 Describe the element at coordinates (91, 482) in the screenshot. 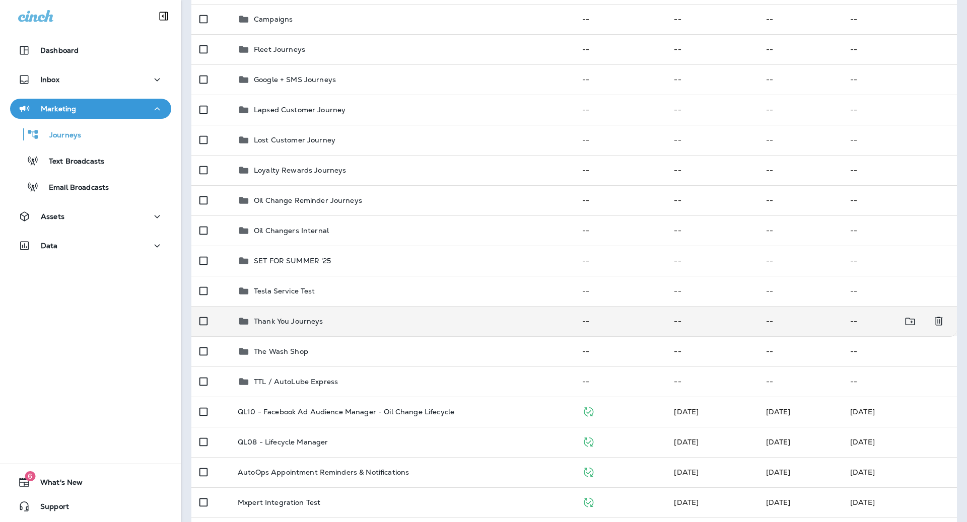

I see `button: 6What's New` at that location.